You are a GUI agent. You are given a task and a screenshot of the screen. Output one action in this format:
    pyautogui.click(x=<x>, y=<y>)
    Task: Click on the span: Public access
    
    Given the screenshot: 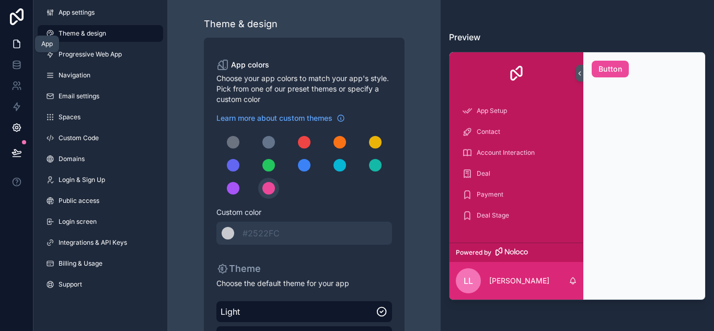 What is the action you would take?
    pyautogui.click(x=79, y=201)
    